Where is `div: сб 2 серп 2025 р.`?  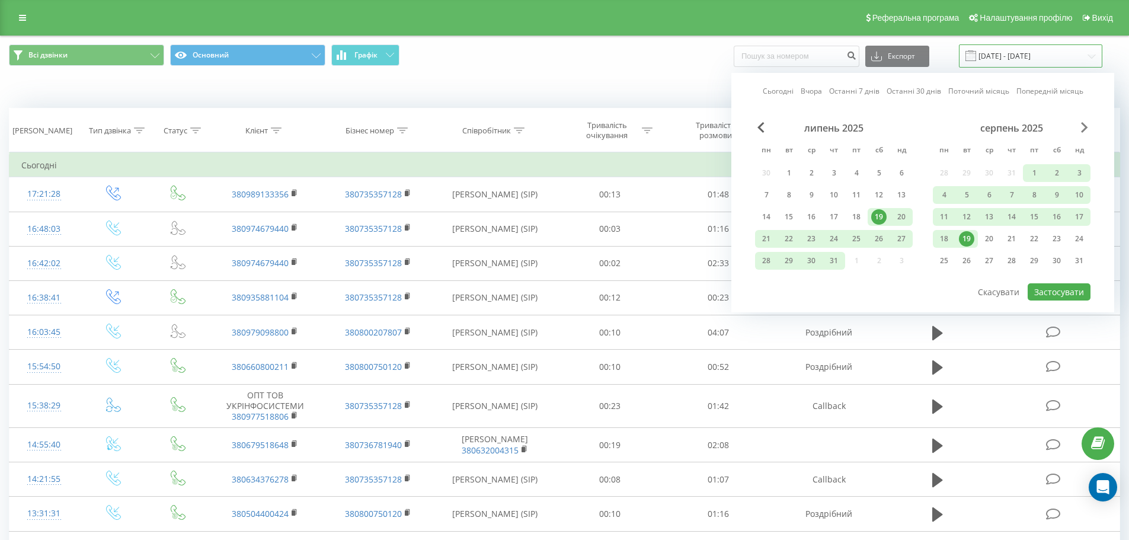
div: сб 2 серп 2025 р. is located at coordinates (1057, 173).